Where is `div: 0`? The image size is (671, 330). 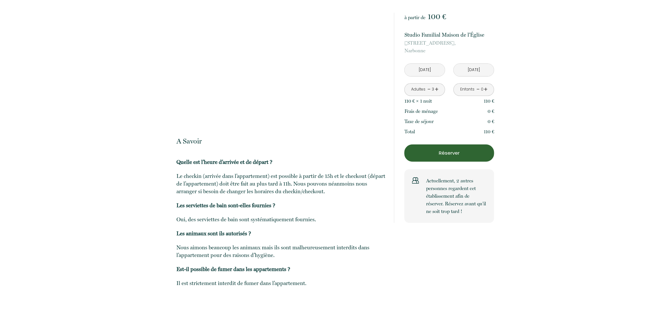
div: 0 is located at coordinates (482, 89).